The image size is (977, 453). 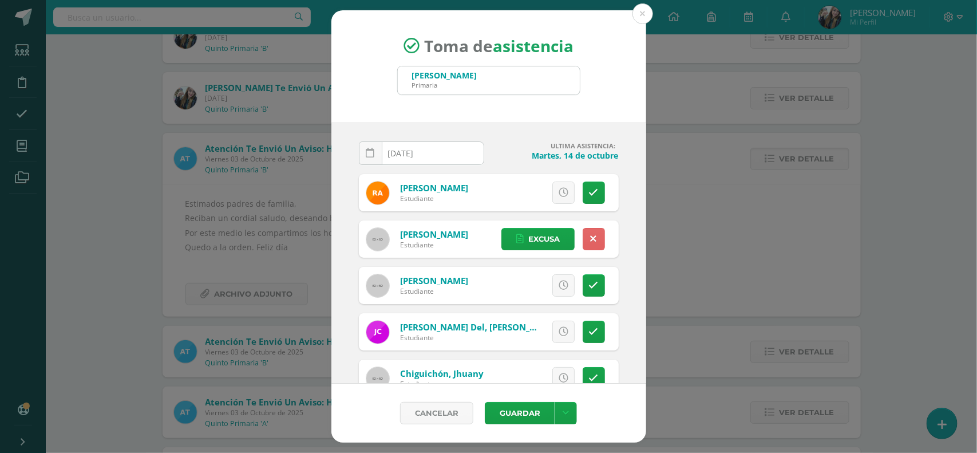 I want to click on a: Cancelar, so click(x=437, y=413).